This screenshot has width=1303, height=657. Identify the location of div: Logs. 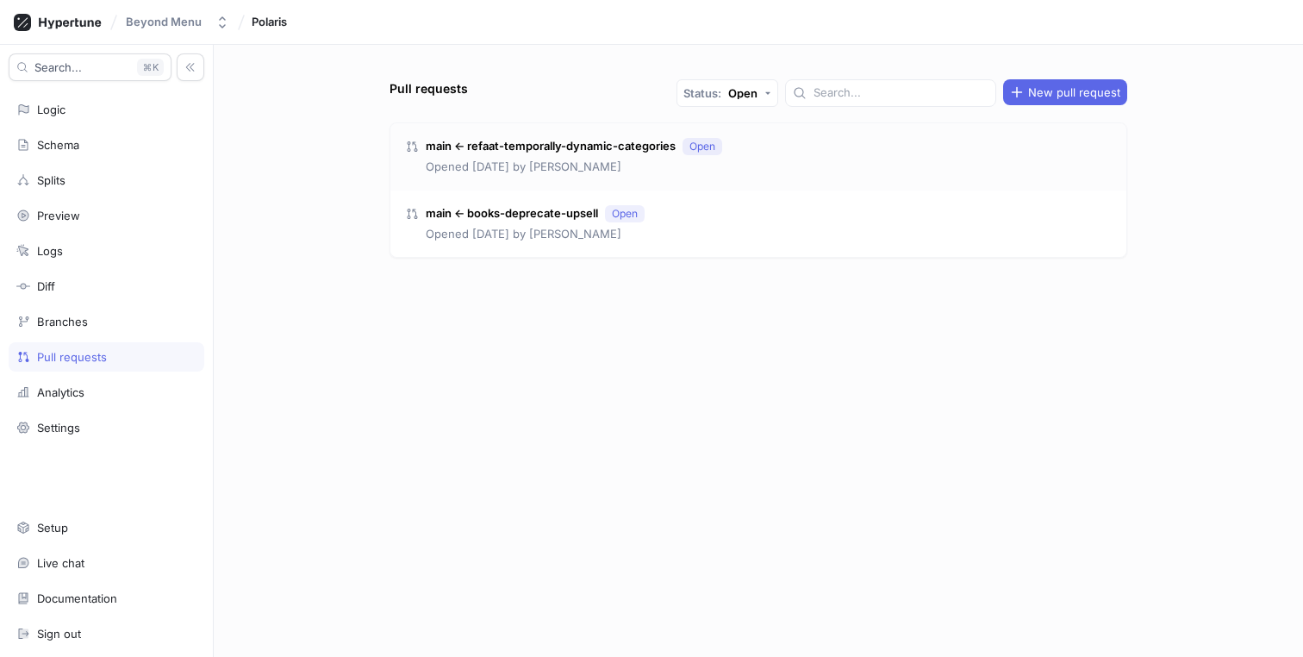
(50, 251).